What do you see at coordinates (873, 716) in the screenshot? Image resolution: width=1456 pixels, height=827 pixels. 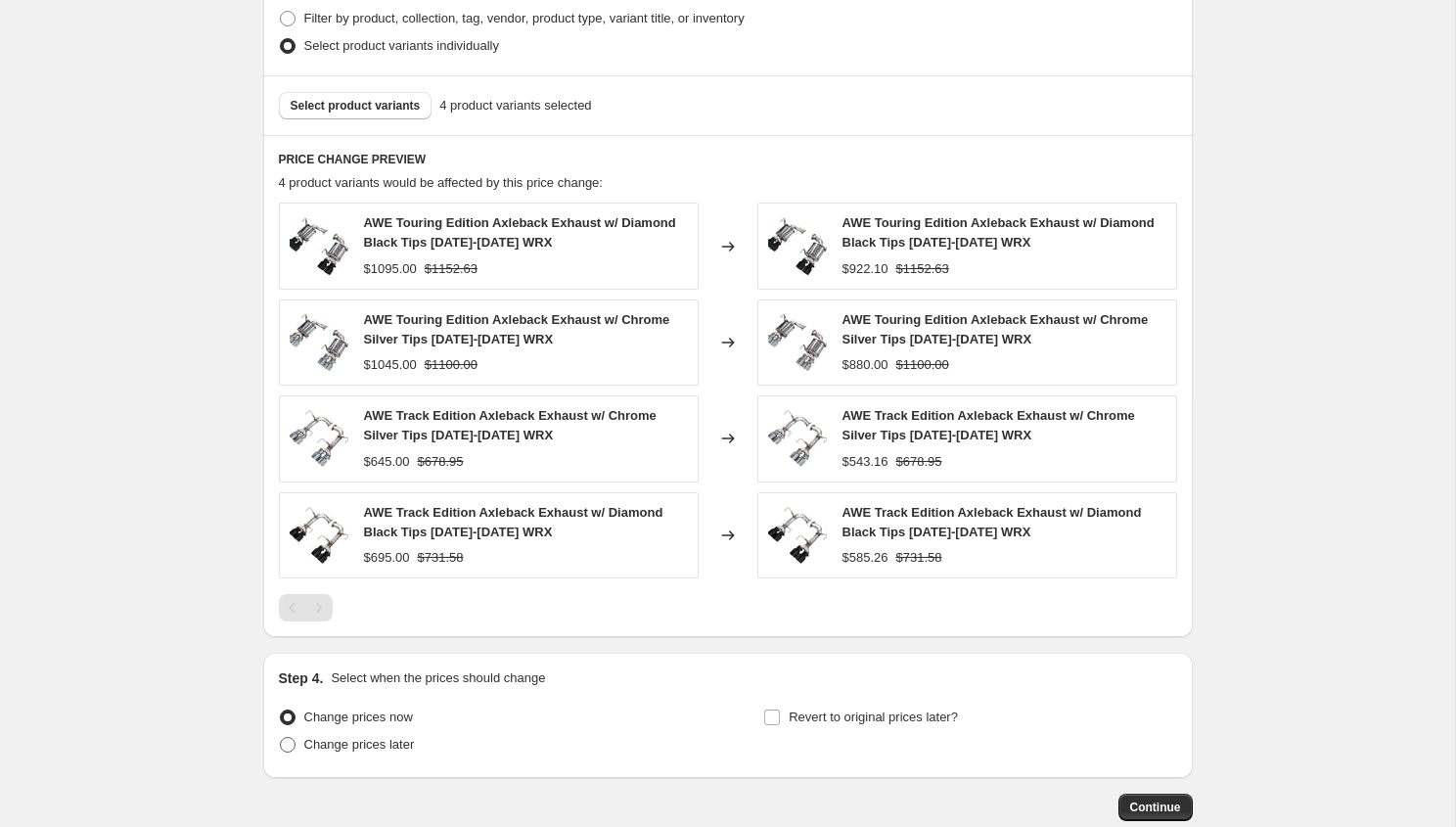 I see `span: Revert to original prices later?` at bounding box center [873, 716].